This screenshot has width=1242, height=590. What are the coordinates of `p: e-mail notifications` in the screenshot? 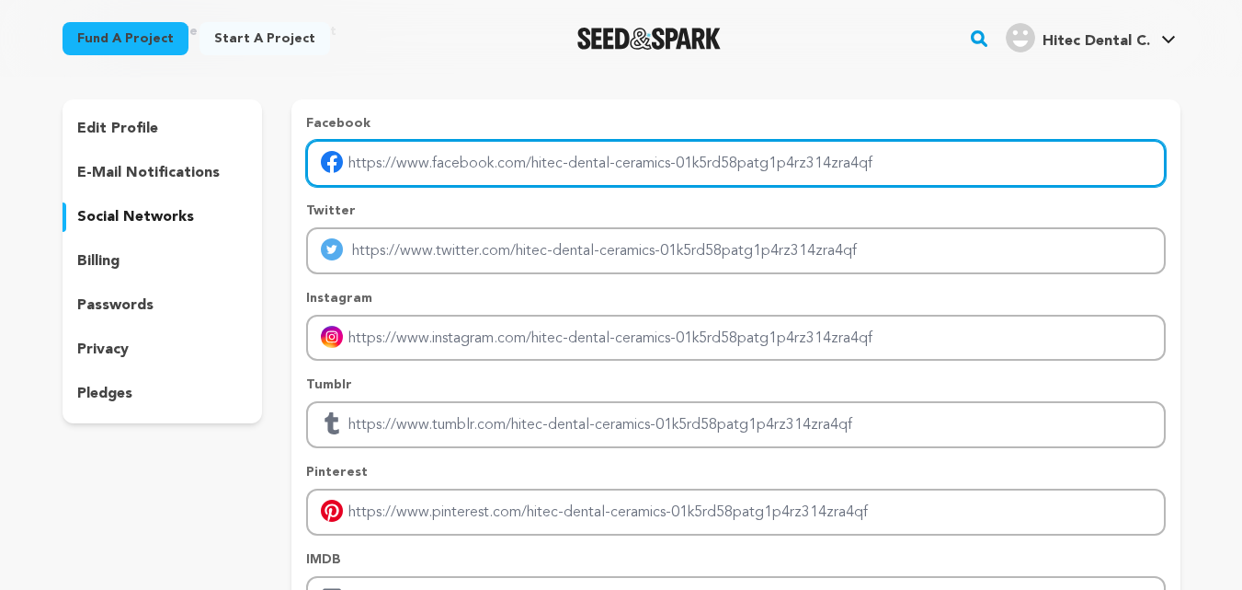 It's located at (148, 173).